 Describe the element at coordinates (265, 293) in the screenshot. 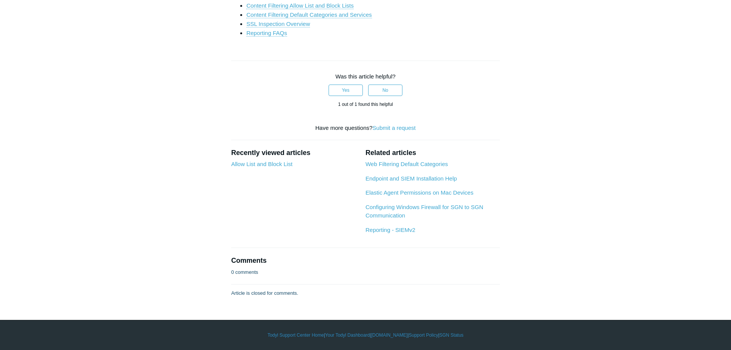

I see `p: Article is closed for comments.` at that location.